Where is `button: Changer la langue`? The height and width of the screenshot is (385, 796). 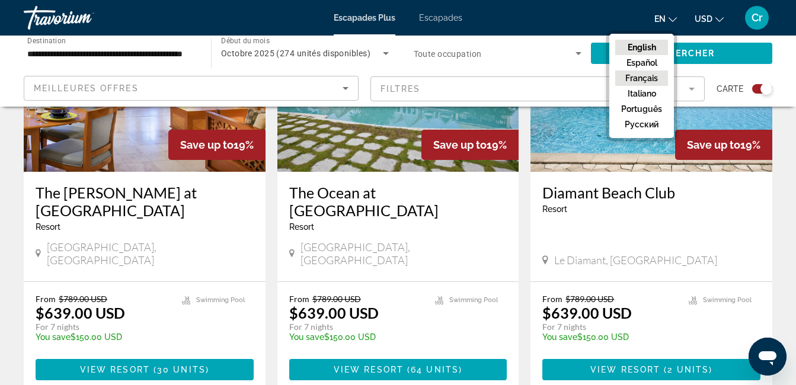
button: Changer la langue is located at coordinates (666, 18).